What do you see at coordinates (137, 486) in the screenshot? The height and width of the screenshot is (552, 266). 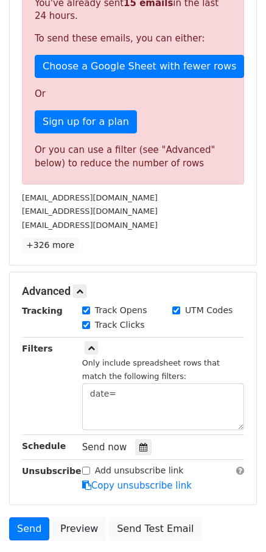 I see `a: Copy unsubscribe link` at bounding box center [137, 486].